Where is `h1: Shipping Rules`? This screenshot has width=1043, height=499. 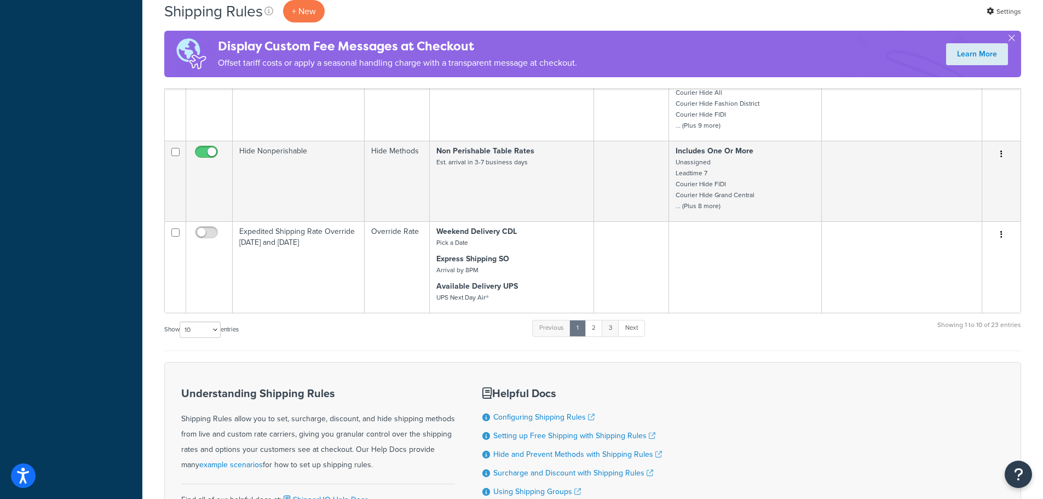 h1: Shipping Rules is located at coordinates (214, 11).